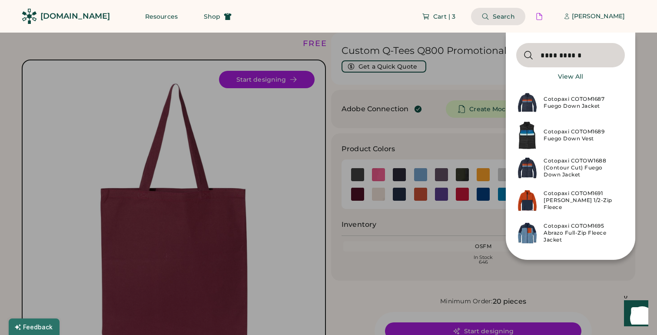 This screenshot has height=335, width=657. What do you see at coordinates (581, 102) in the screenshot?
I see `div: Cotopaxi COTOM1687 Fuego Down Jacket` at bounding box center [581, 102].